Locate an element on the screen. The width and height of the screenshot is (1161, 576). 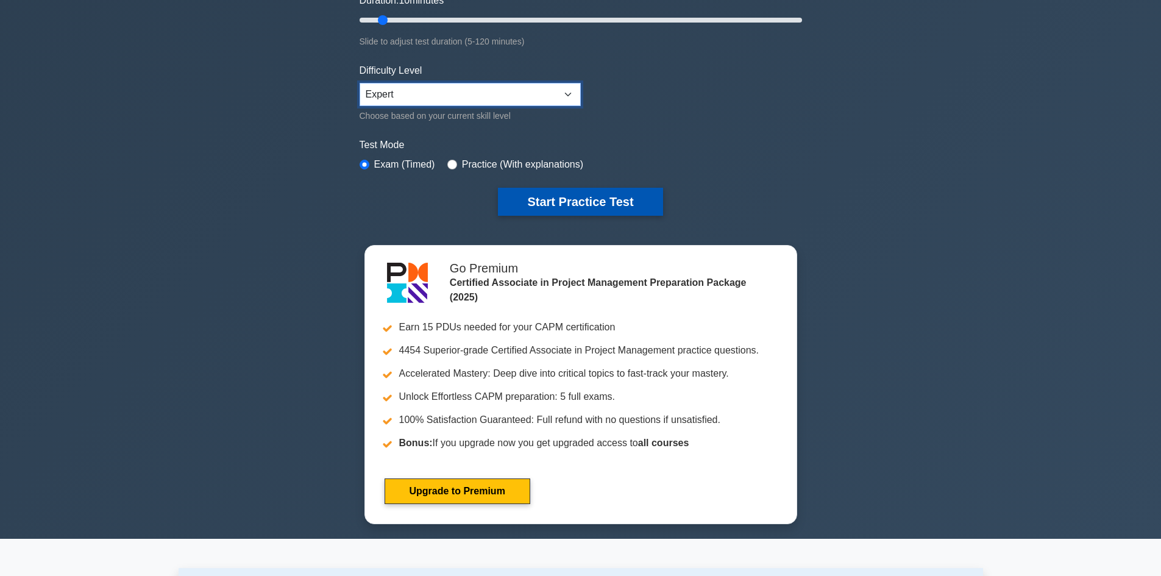
div: Slide to adjust test duration (5-120 minutes) is located at coordinates (581, 41).